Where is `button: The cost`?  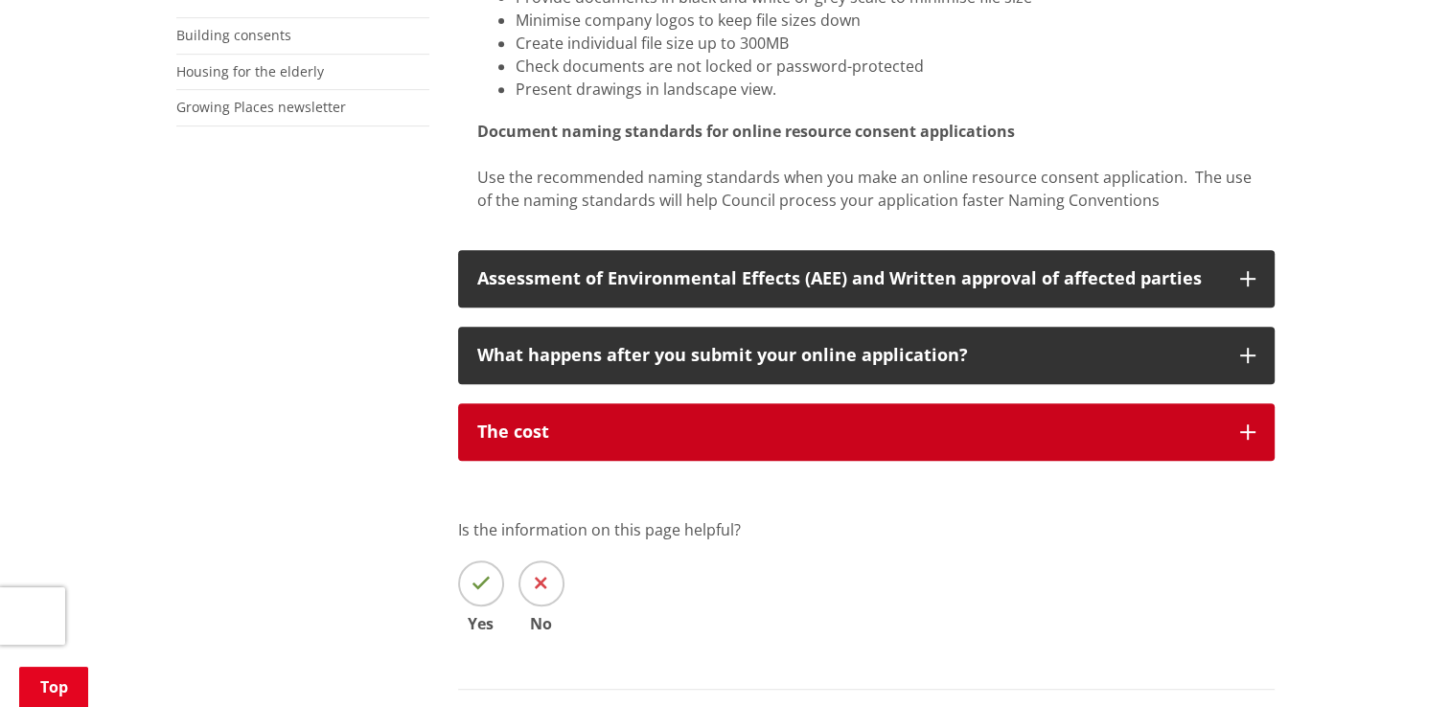 button: The cost is located at coordinates (866, 432).